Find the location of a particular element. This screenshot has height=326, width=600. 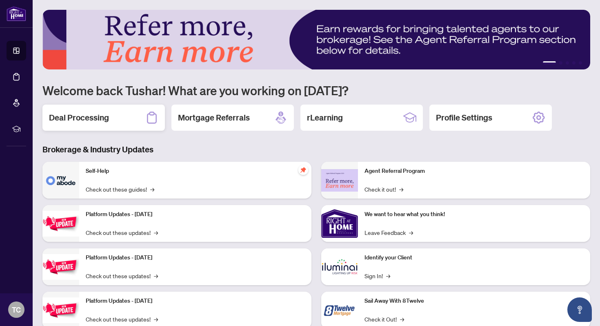

img: Platform Updates - July 21, 2025 is located at coordinates (61, 223).